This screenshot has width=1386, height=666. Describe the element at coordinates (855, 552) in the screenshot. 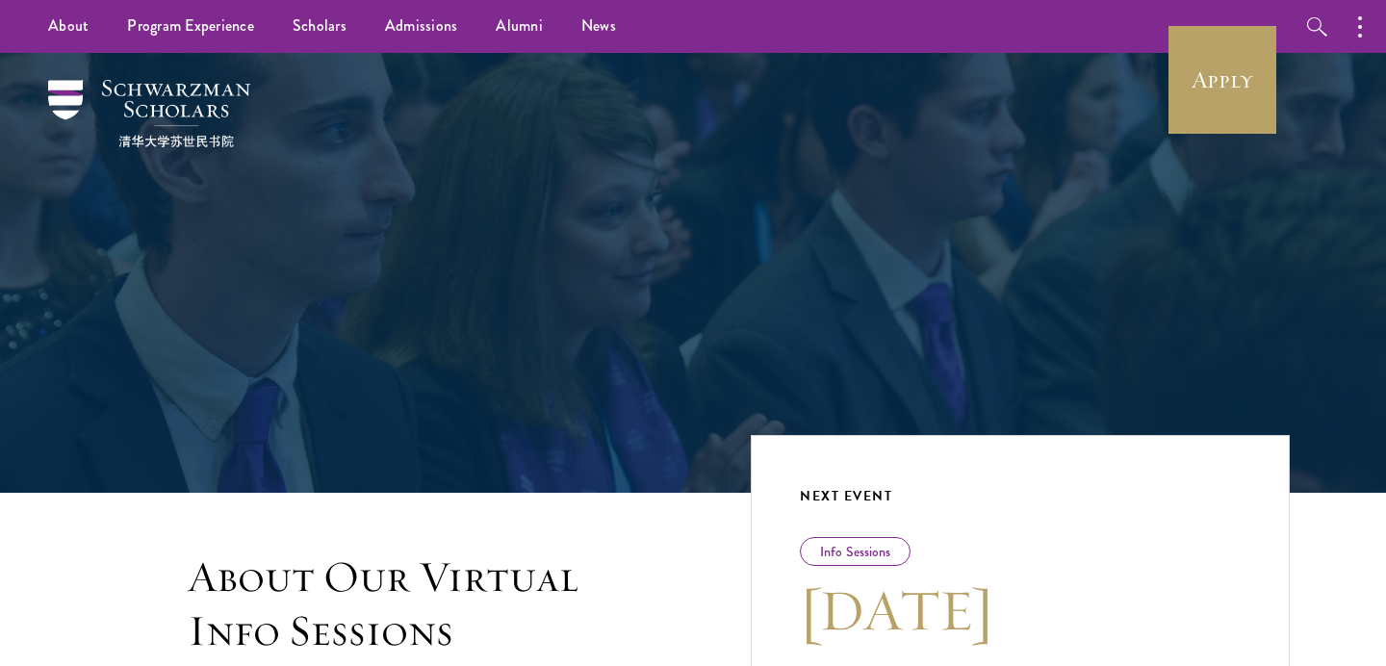

I see `div: Info Sessions` at that location.